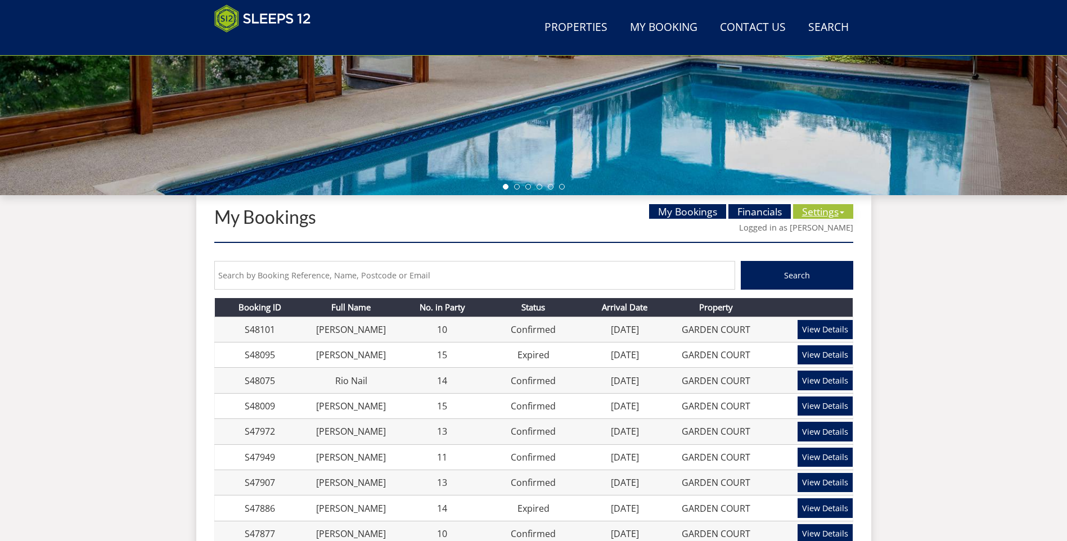 This screenshot has height=541, width=1067. Describe the element at coordinates (752, 28) in the screenshot. I see `a: Contact Us` at that location.